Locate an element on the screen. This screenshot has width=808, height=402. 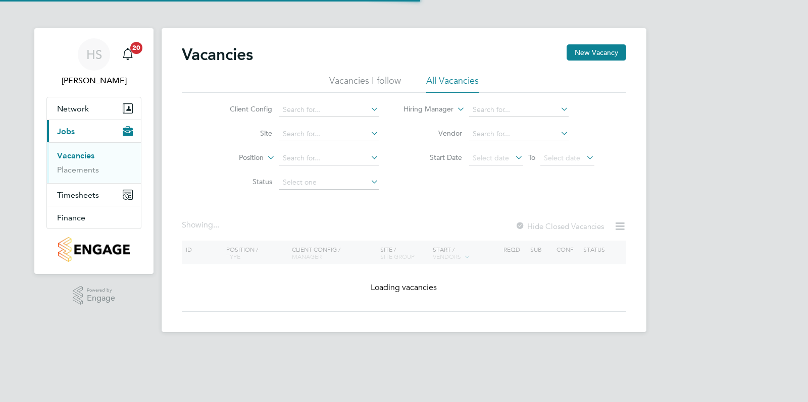
span: Finance is located at coordinates (71, 218).